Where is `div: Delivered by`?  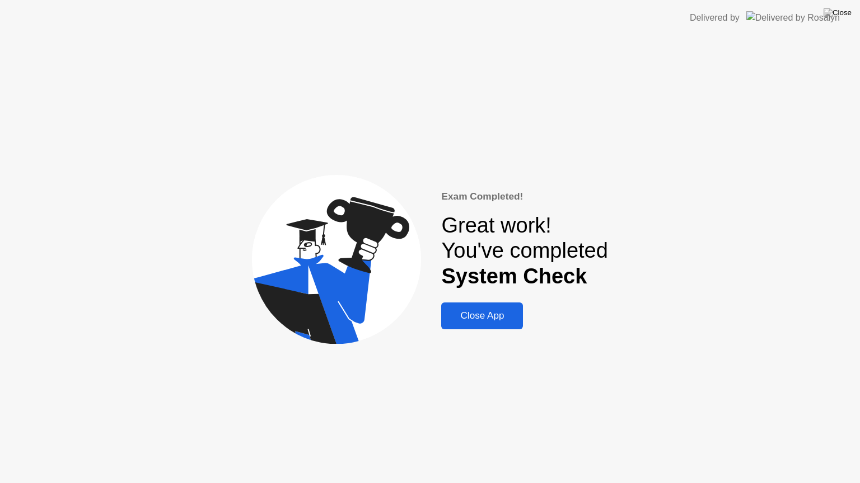
div: Delivered by is located at coordinates (714, 18).